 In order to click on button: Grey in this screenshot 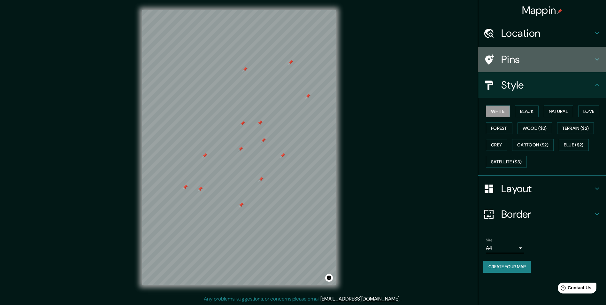, I will do `click(496, 145)`.